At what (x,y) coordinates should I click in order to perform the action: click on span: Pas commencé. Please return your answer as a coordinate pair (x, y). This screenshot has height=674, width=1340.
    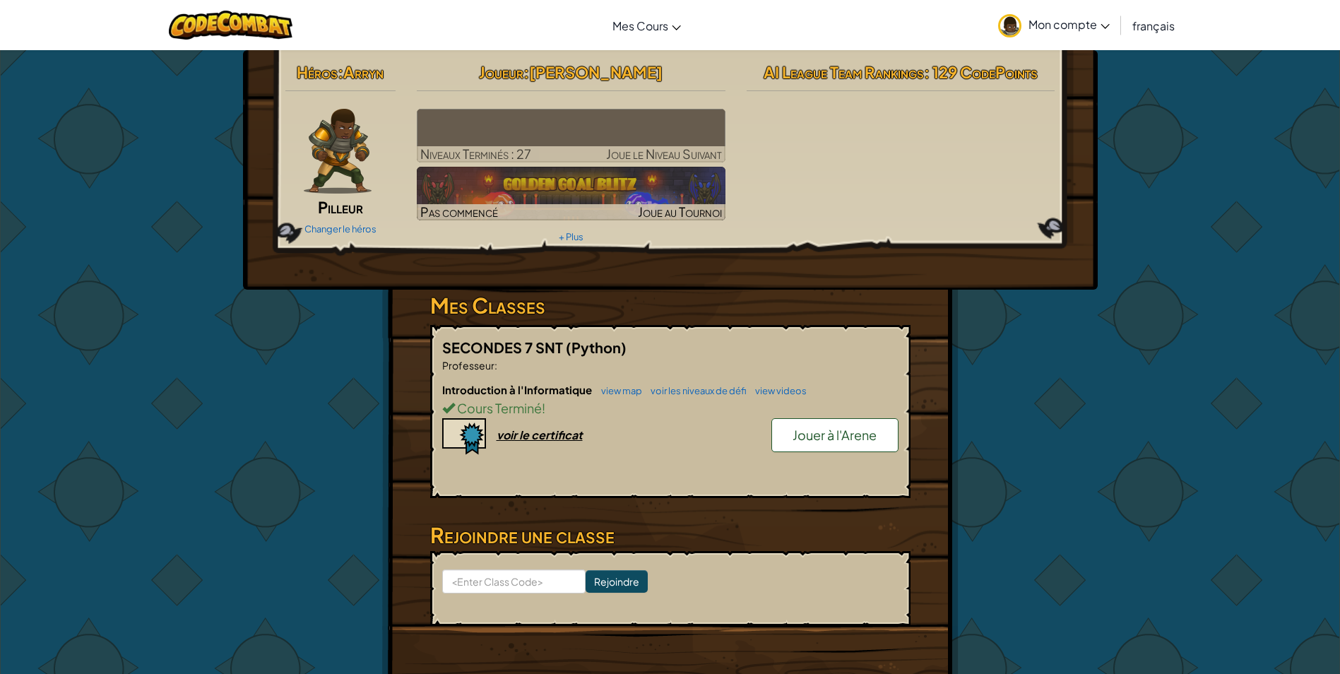
    Looking at the image, I should click on (459, 211).